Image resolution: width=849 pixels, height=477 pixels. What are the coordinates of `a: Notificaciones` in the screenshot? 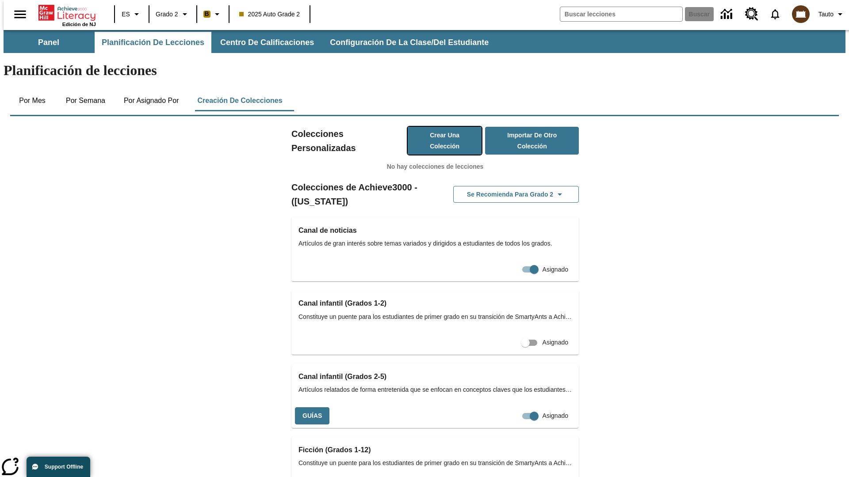 It's located at (775, 14).